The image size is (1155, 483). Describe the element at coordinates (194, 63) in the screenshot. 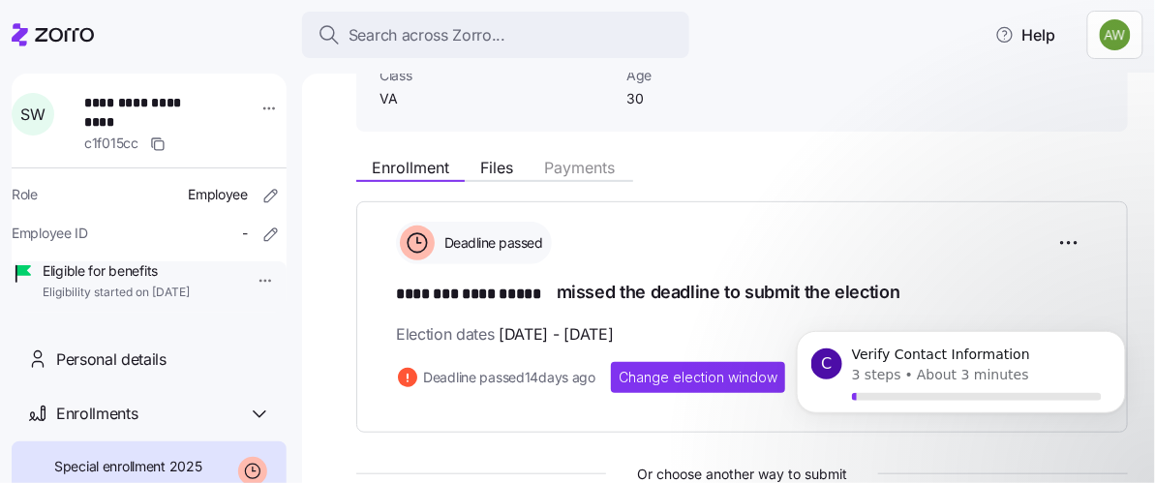

I see `div: checklist notification from Checklist, 2w ago. Verify Contact Information, 0 of 3 tasks completed...` at that location.